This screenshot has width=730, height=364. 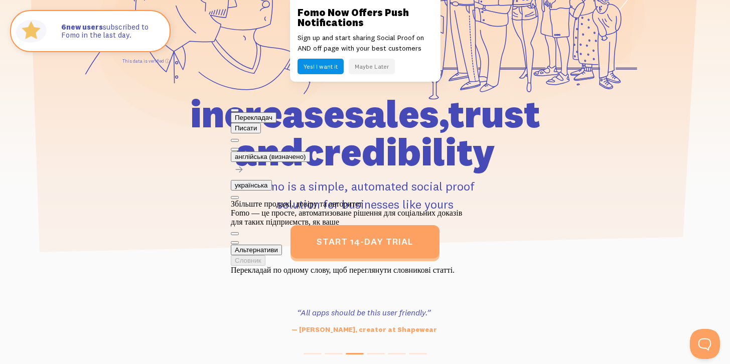 What do you see at coordinates (321, 66) in the screenshot?
I see `button: Yes! I want it` at bounding box center [321, 66].